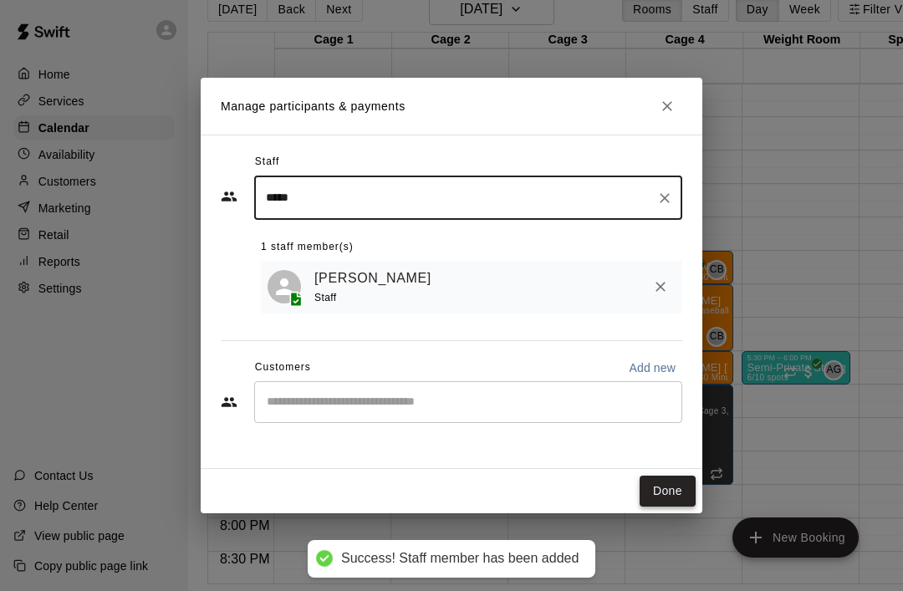 The height and width of the screenshot is (591, 903). What do you see at coordinates (660, 287) in the screenshot?
I see `button: Remove` at bounding box center [660, 287].